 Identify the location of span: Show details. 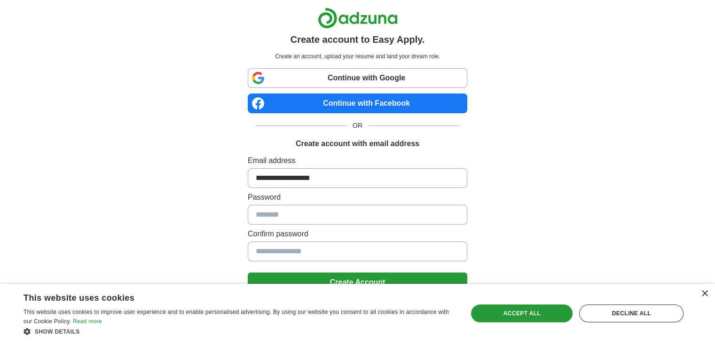
(57, 332).